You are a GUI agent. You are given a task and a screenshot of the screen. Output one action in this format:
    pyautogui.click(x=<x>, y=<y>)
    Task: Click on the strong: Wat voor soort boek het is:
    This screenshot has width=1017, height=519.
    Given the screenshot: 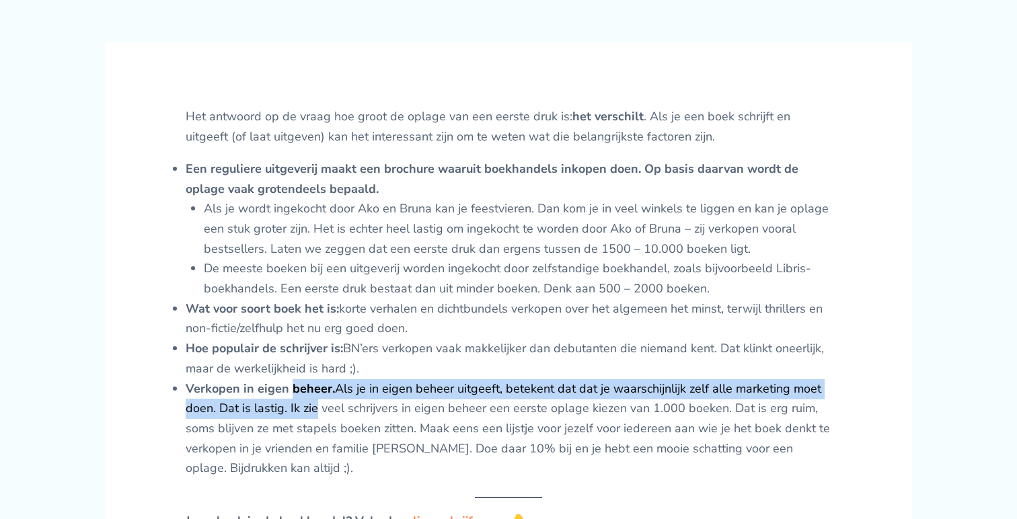 What is the action you would take?
    pyautogui.click(x=262, y=309)
    